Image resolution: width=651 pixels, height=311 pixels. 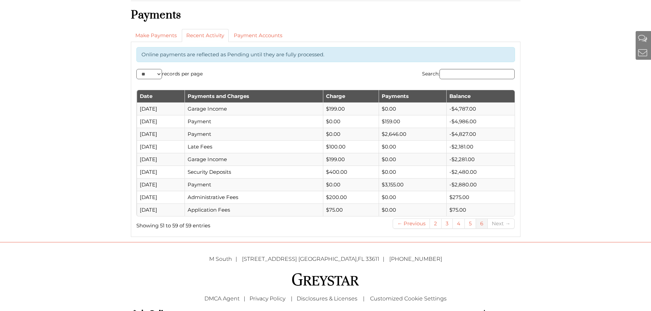 What do you see at coordinates (480, 184) in the screenshot?
I see `td: -$2,880.00` at bounding box center [480, 184].